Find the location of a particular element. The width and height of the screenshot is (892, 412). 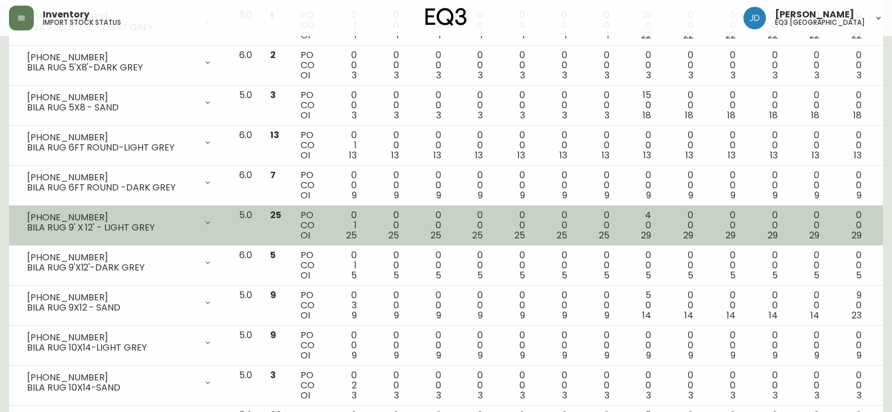

div: BILA RUG 5'X8'-DARK GREY is located at coordinates (111, 68).